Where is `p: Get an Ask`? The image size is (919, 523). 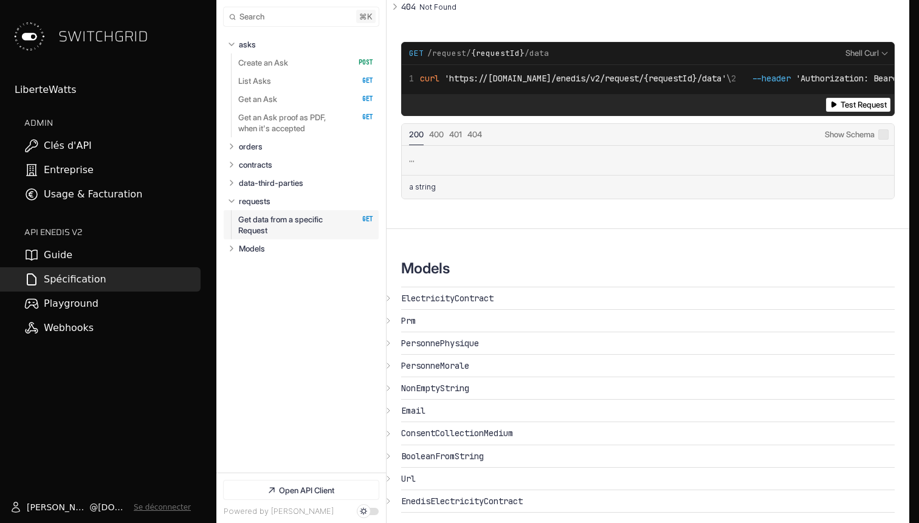 p: Get an Ask is located at coordinates (258, 99).